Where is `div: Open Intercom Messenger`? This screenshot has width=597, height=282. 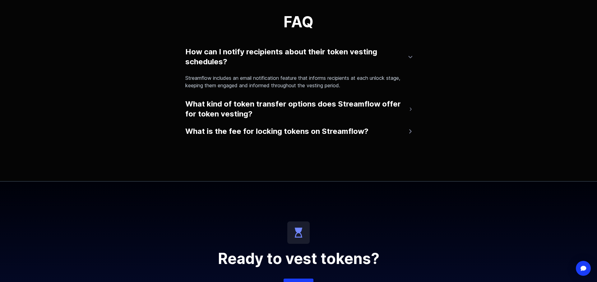 div: Open Intercom Messenger is located at coordinates (584, 269).